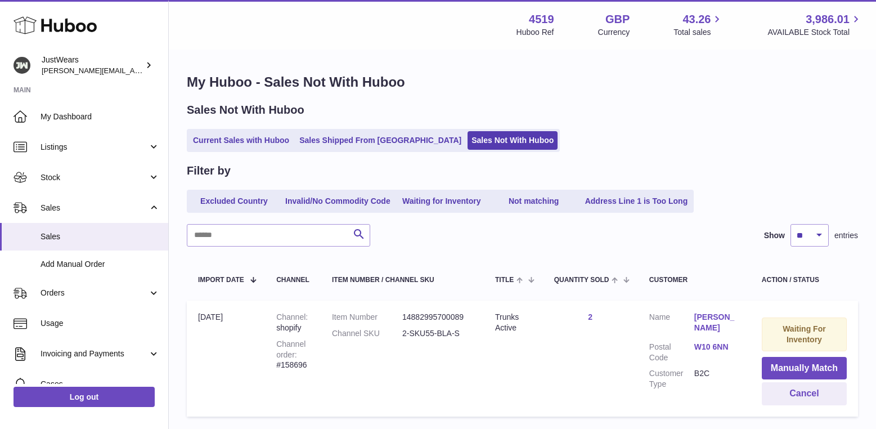 The width and height of the screenshot is (876, 429). What do you see at coordinates (774, 235) in the screenshot?
I see `label: Show` at bounding box center [774, 235].